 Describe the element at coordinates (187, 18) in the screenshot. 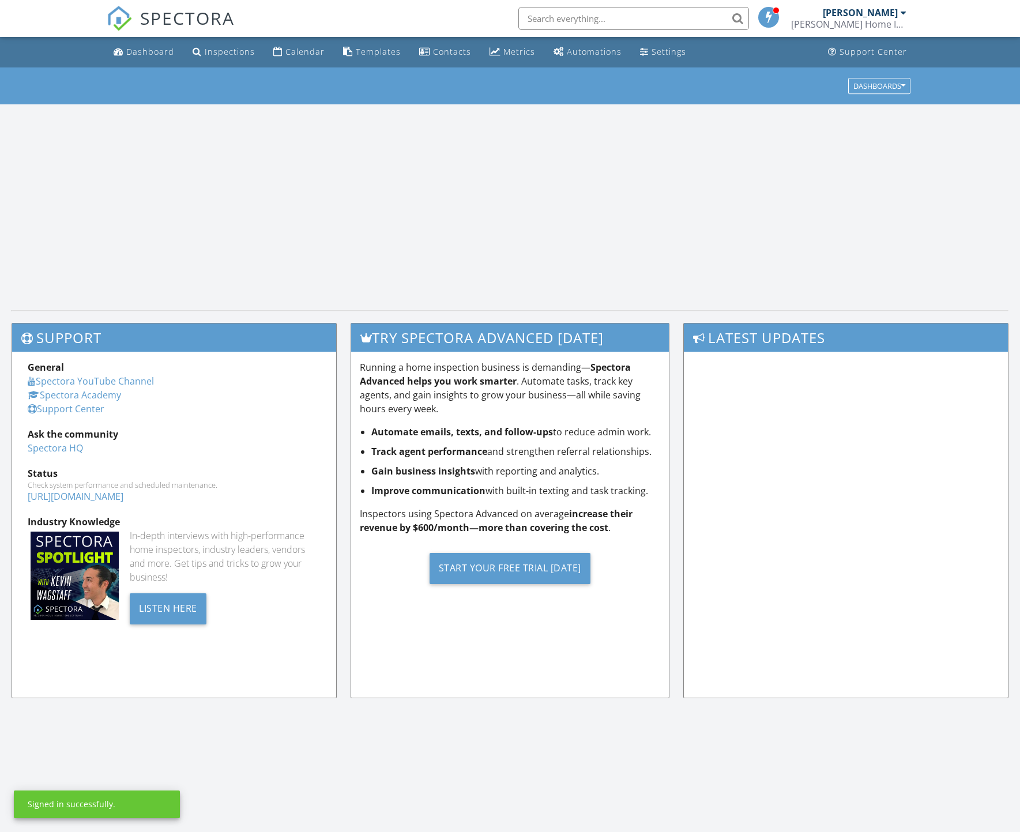

I see `span: SPECTORA` at that location.